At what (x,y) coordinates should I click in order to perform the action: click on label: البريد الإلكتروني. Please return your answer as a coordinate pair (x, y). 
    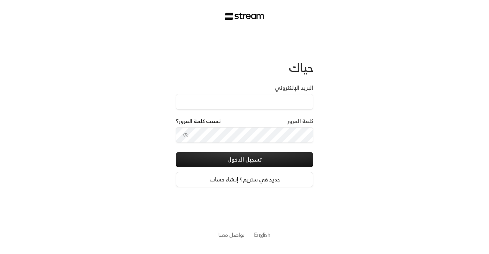
    Looking at the image, I should click on (294, 88).